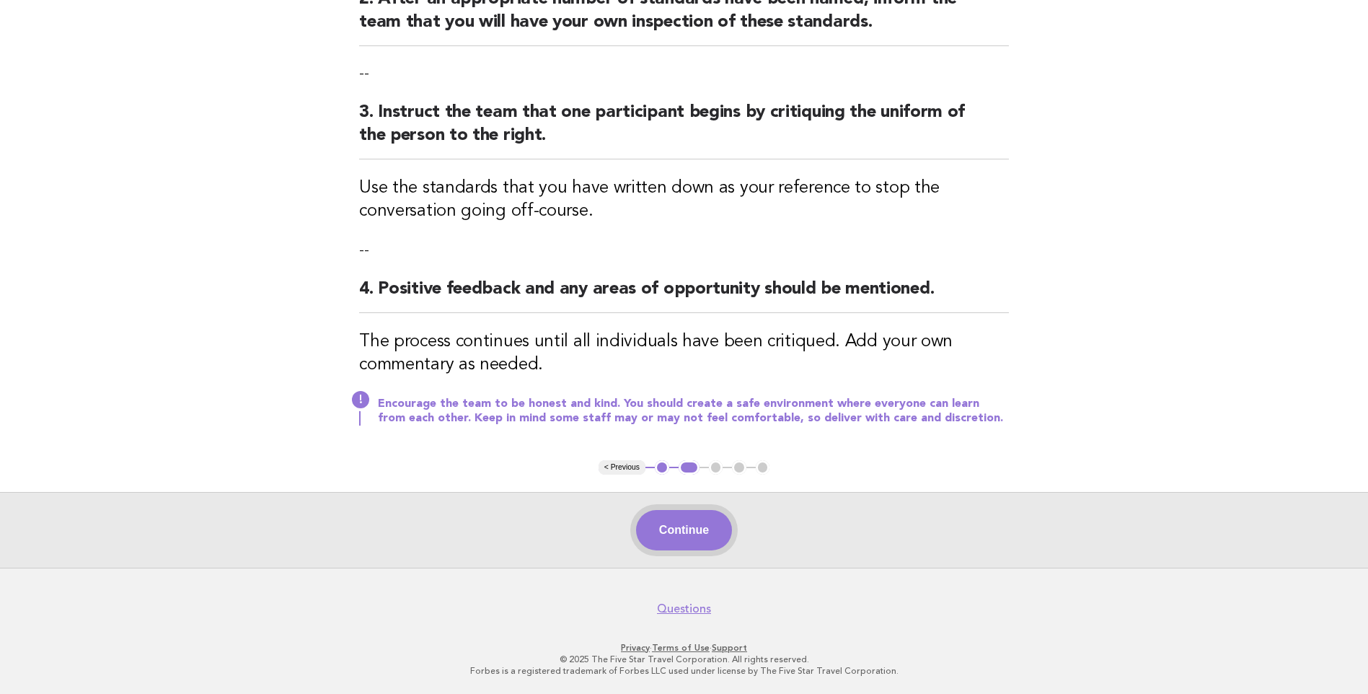  Describe the element at coordinates (684, 671) in the screenshot. I see `p: Forbes is a registered trademark of Forbes LLC used under license by The Five Star Travel Corpora...` at that location.